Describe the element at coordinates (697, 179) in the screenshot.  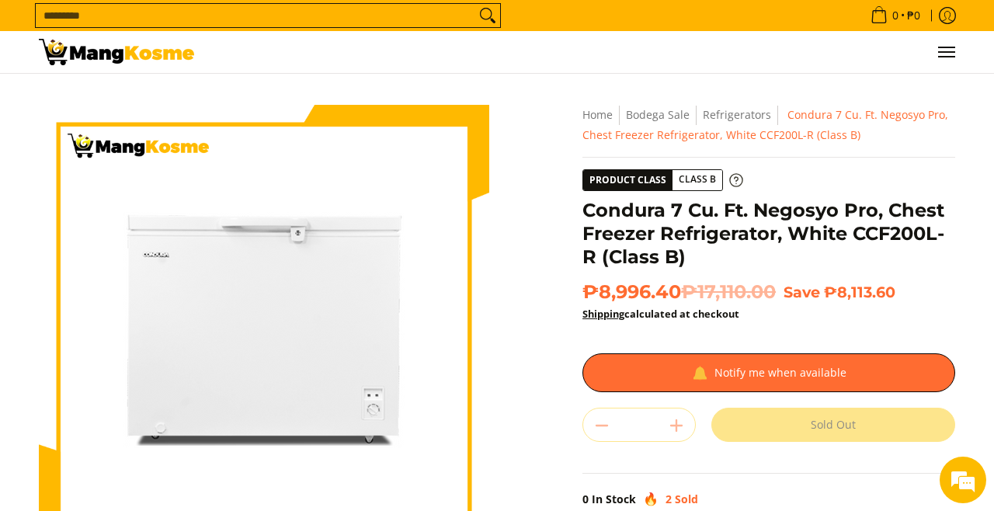
I see `span: Class B` at that location.